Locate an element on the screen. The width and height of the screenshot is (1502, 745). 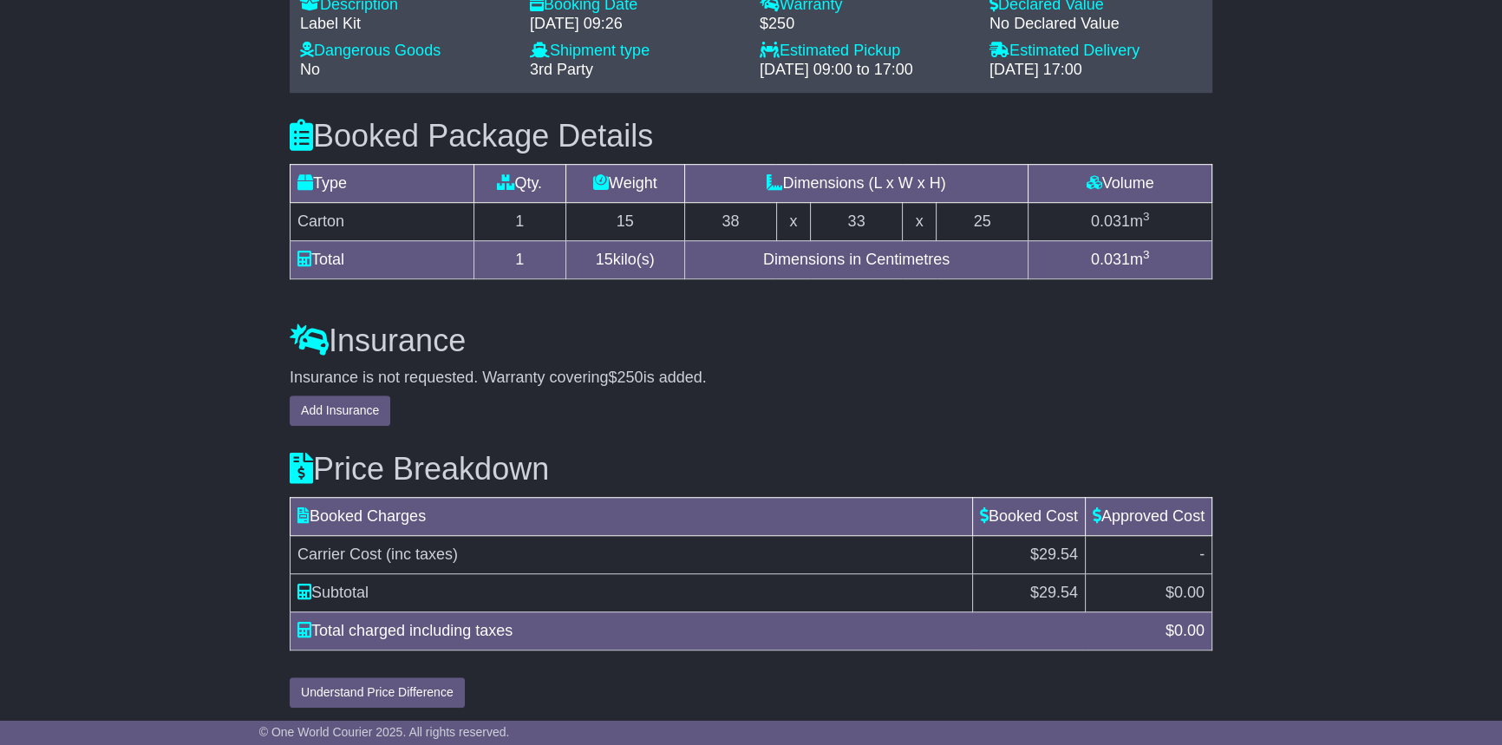
td: Total is located at coordinates (382, 259).